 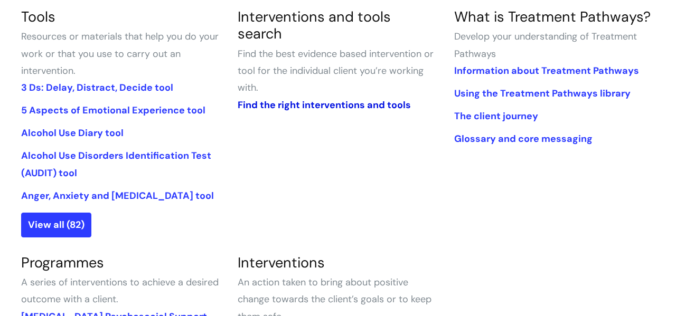 What do you see at coordinates (62, 262) in the screenshot?
I see `a: Programmes` at bounding box center [62, 262].